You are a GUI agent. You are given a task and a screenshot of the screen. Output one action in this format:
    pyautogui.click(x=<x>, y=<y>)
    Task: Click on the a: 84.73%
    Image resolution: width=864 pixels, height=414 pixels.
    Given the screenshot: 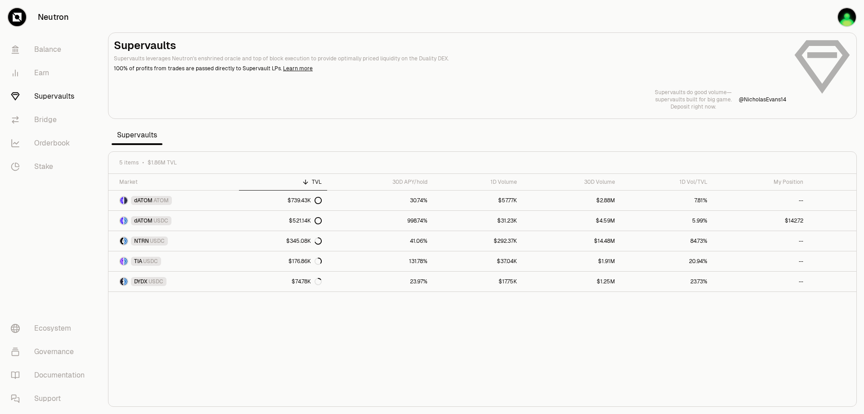 What is the action you would take?
    pyautogui.click(x=667, y=241)
    